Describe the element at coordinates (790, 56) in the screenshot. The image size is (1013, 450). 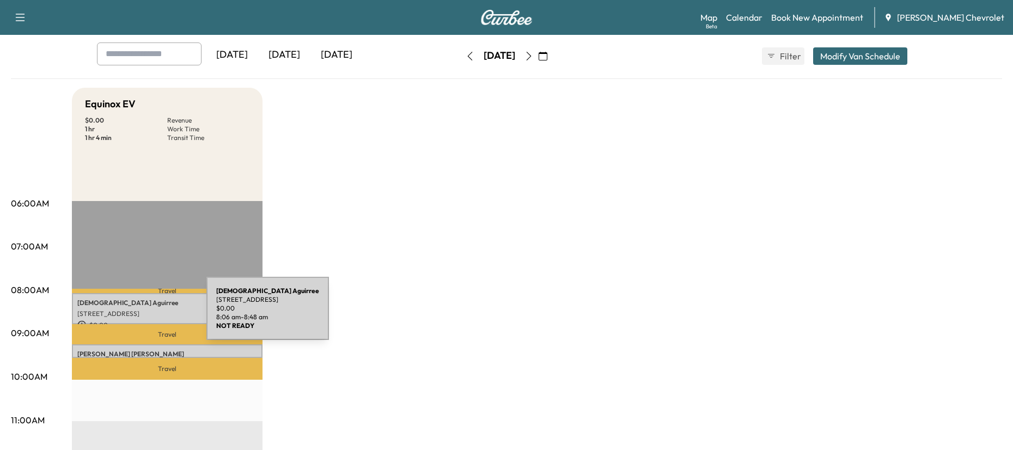
I see `span: Filter` at that location.